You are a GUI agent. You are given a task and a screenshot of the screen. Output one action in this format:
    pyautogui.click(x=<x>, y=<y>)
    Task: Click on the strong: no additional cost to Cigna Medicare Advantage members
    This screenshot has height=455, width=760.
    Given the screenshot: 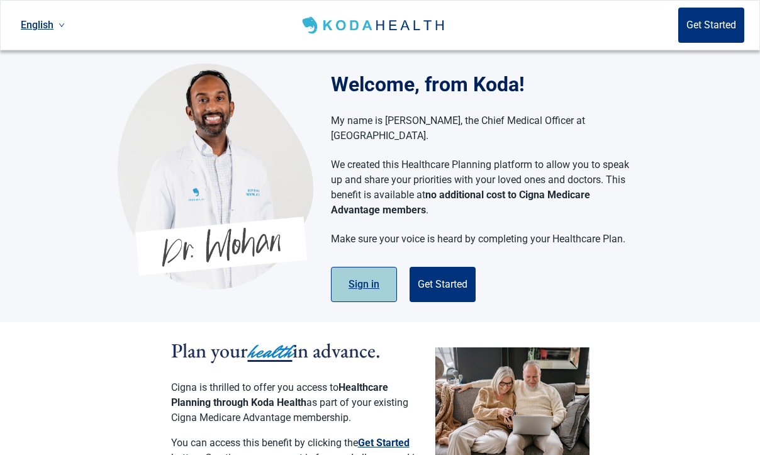 What is the action you would take?
    pyautogui.click(x=461, y=202)
    